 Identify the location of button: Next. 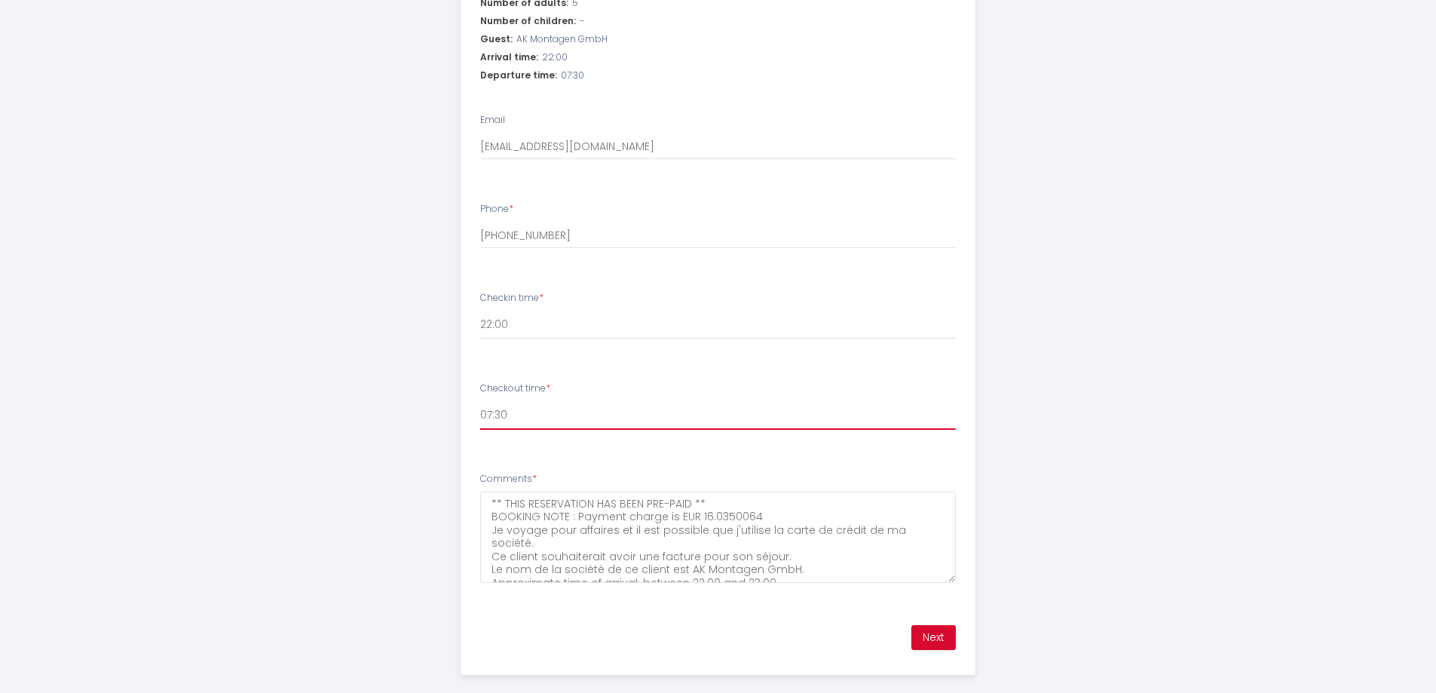
(933, 638).